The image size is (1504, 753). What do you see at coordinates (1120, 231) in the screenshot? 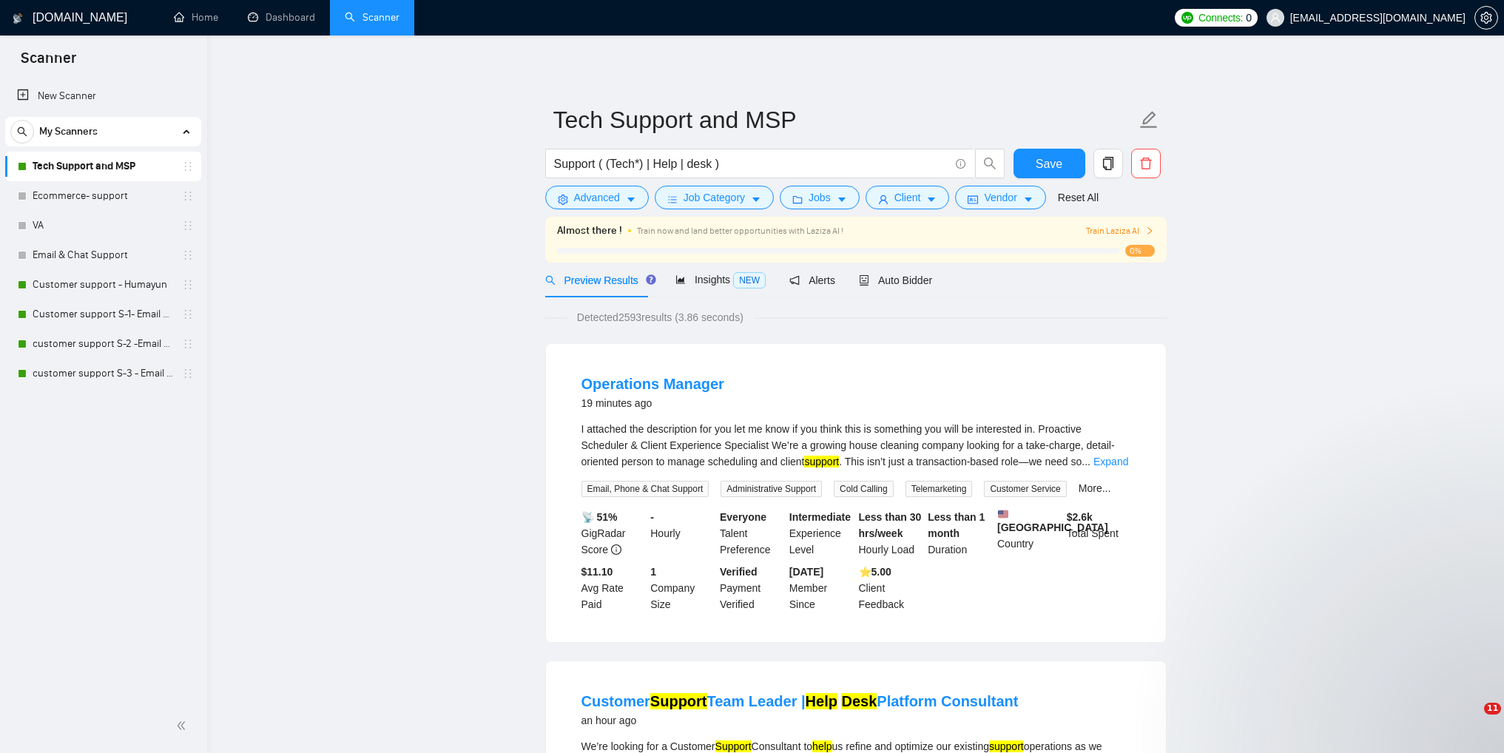
I see `button: Train Laziza AI` at bounding box center [1120, 231].